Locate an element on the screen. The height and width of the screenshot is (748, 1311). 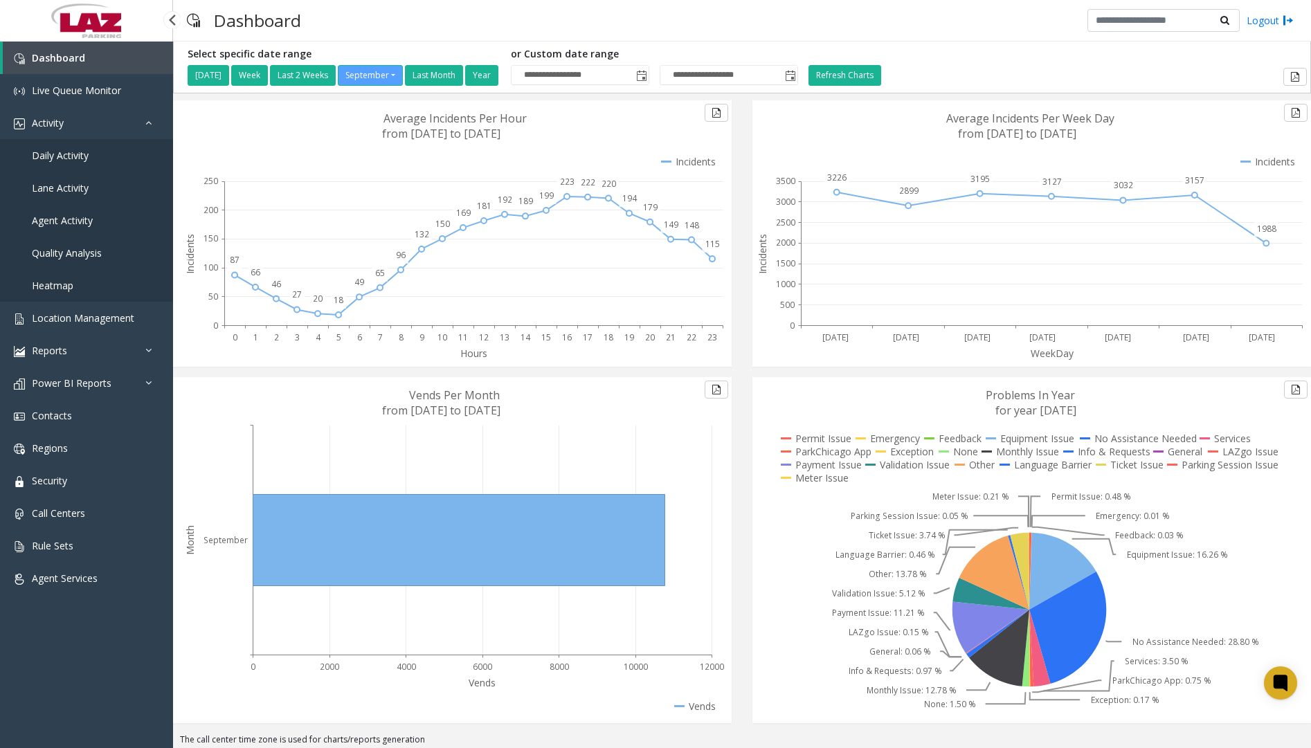
text: 10 is located at coordinates (442, 337).